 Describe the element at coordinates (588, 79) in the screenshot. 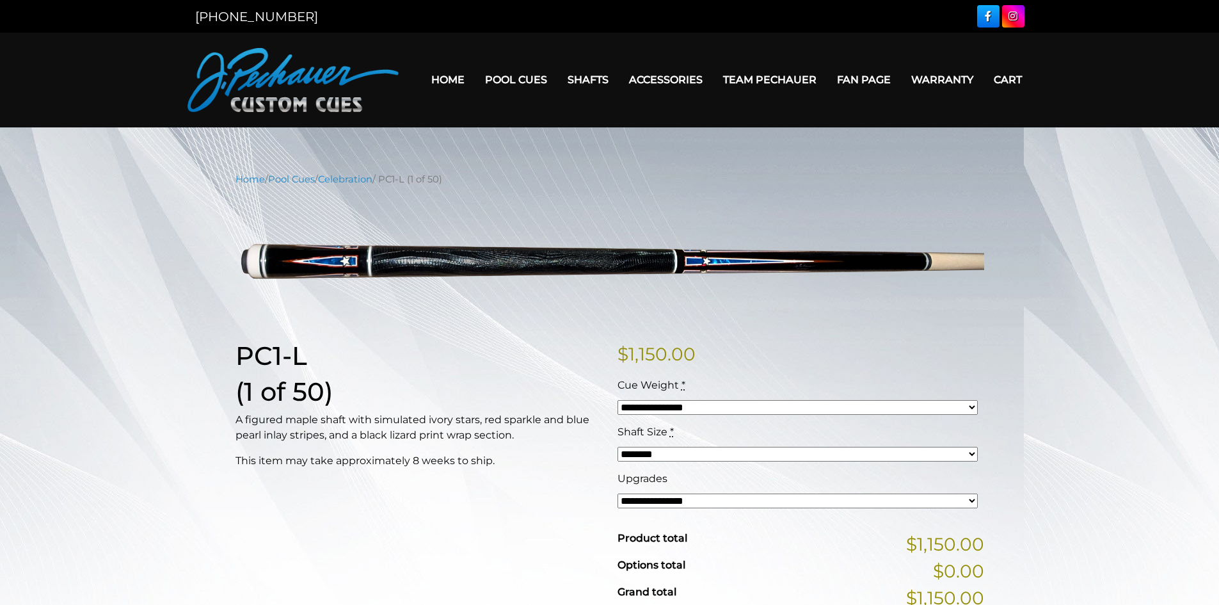

I see `a: Shafts` at that location.